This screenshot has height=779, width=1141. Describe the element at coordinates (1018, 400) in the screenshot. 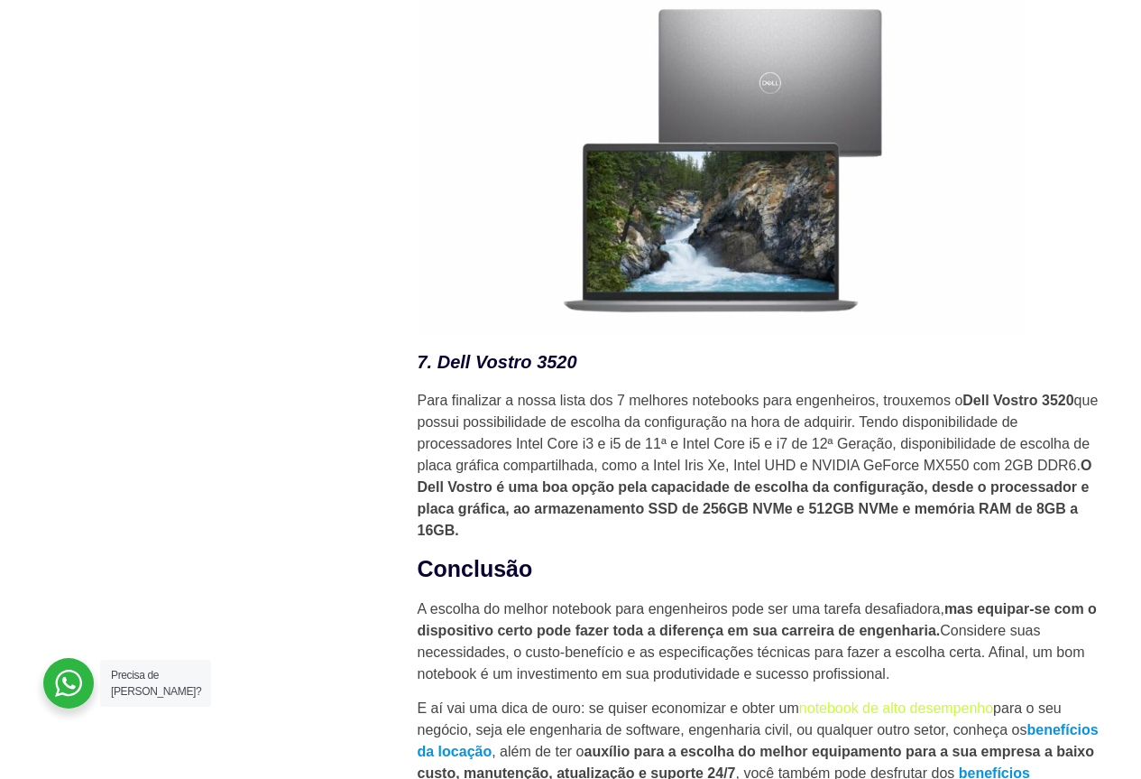

I see `strong: Dell Vostro 3520` at that location.